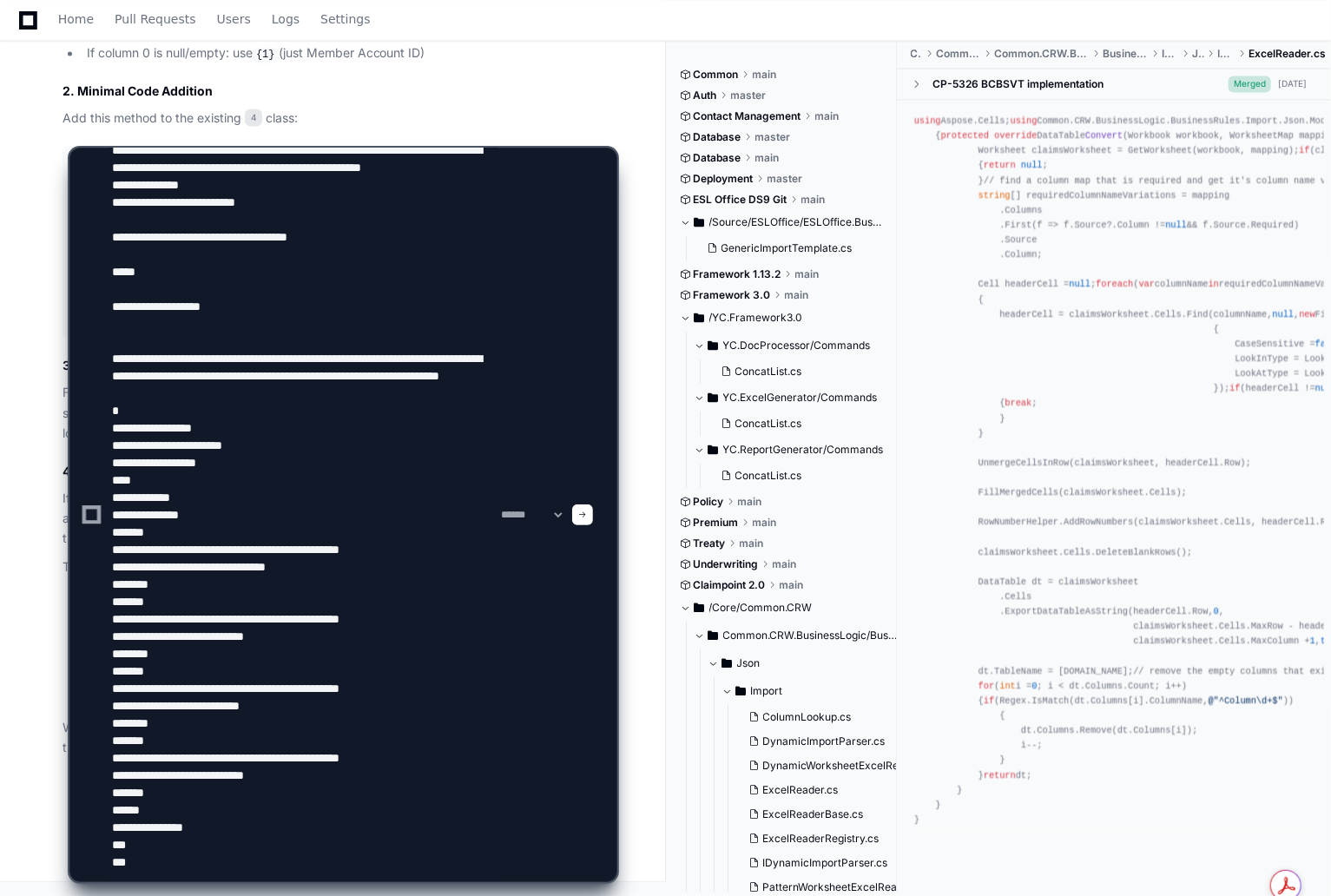 This screenshot has width=1331, height=896. What do you see at coordinates (1124, 54) in the screenshot?
I see `span: BusinessRules` at bounding box center [1124, 54].